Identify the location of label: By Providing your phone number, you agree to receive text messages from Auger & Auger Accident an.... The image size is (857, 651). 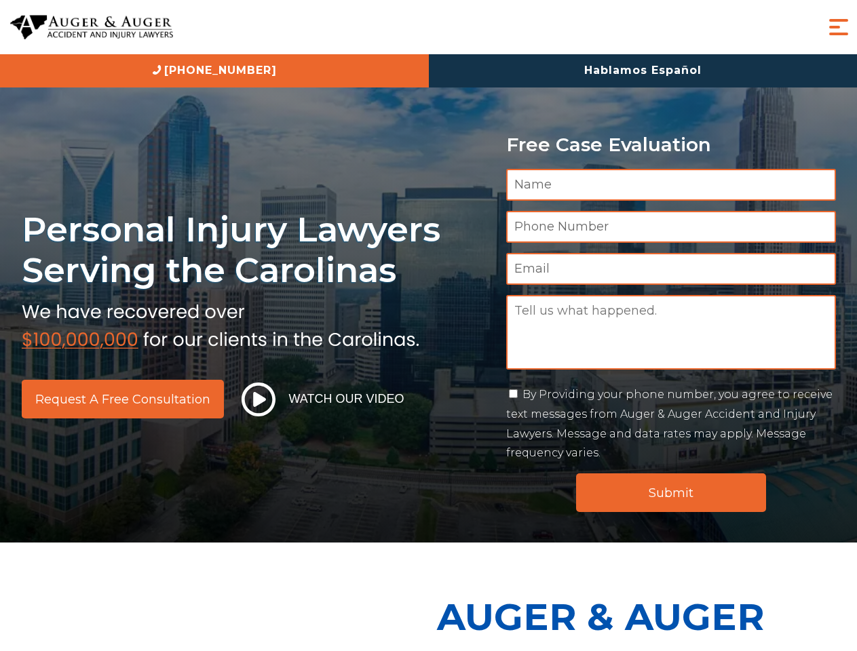
(669, 423).